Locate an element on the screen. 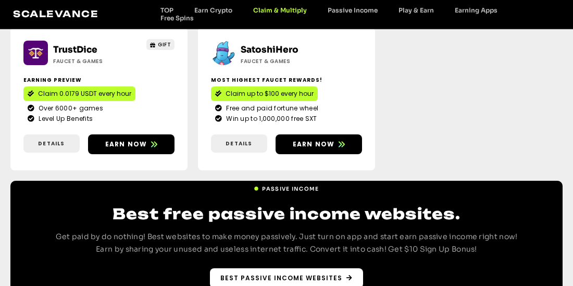 The height and width of the screenshot is (286, 573). span: Level Up Benefits is located at coordinates (64, 119).